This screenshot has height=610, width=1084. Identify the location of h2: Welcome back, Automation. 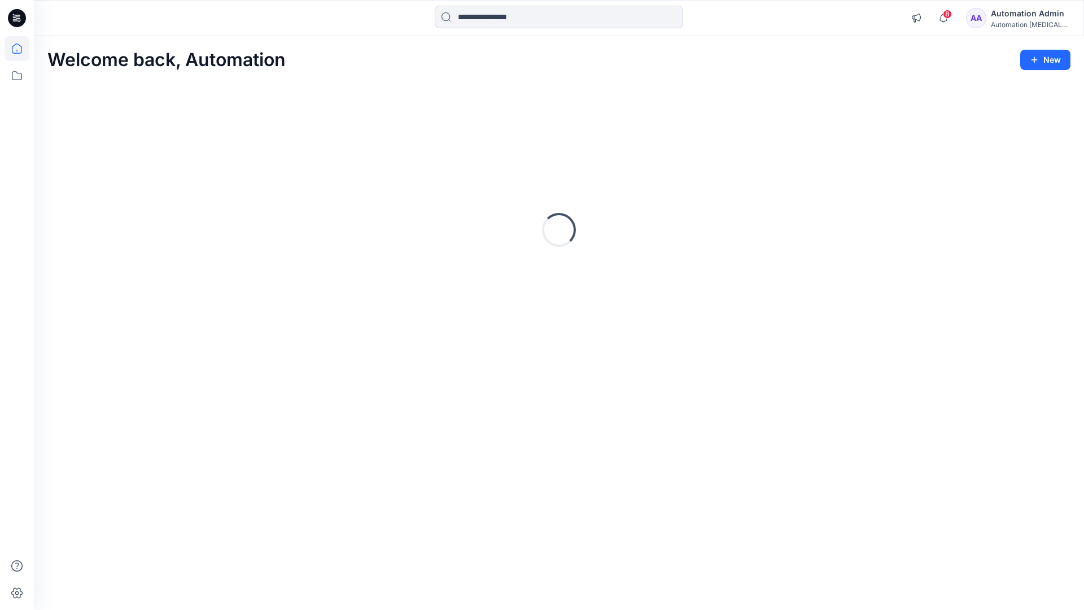
(166, 60).